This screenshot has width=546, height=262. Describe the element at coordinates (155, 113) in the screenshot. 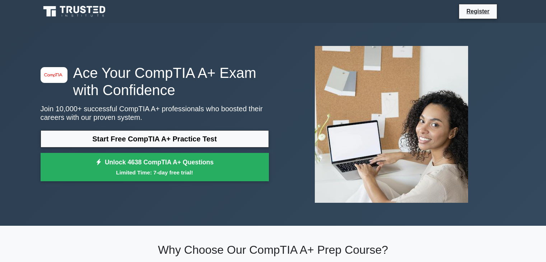

I see `p: Join 10,000+ successful CompTIA A+ professionals who boosted their careers with our proven system.` at that location.